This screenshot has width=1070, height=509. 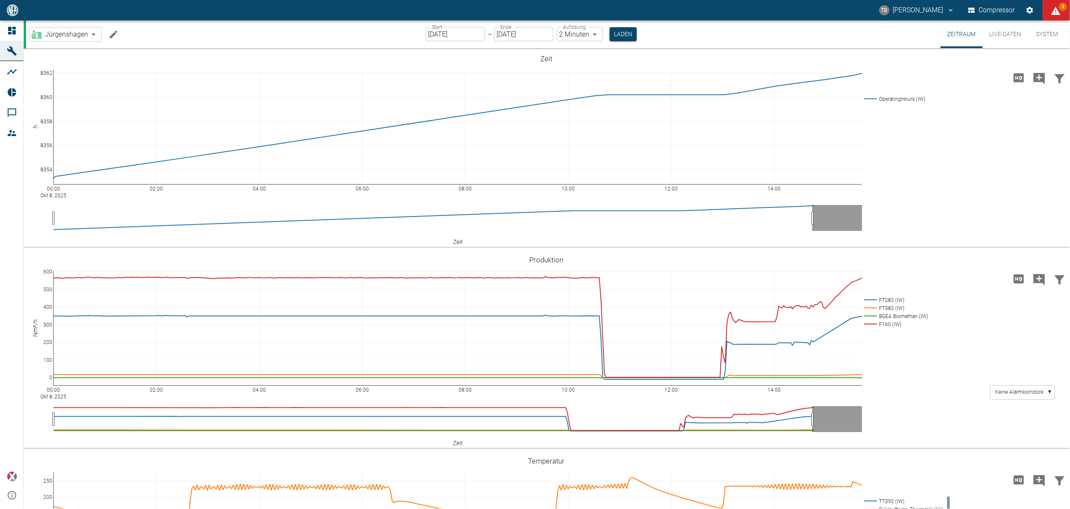 I want to click on img: logo, so click(x=12, y=10).